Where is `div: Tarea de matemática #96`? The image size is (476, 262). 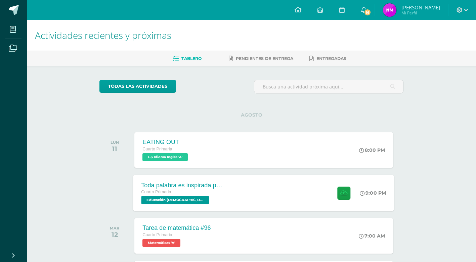 div: Tarea de matemática #96 is located at coordinates (176, 228).